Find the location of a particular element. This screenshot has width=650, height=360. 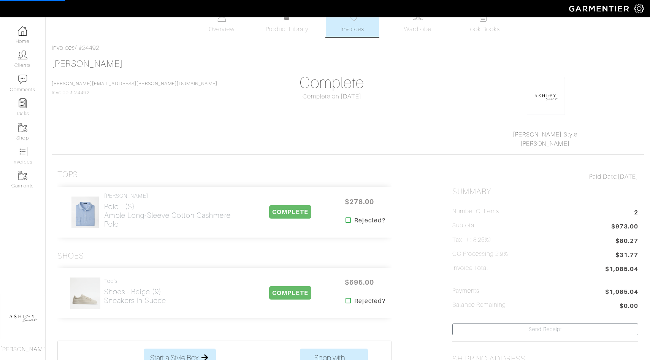

img: okhkJxsQsug8ErY7G9ypRsDh.png is located at coordinates (546, 96).